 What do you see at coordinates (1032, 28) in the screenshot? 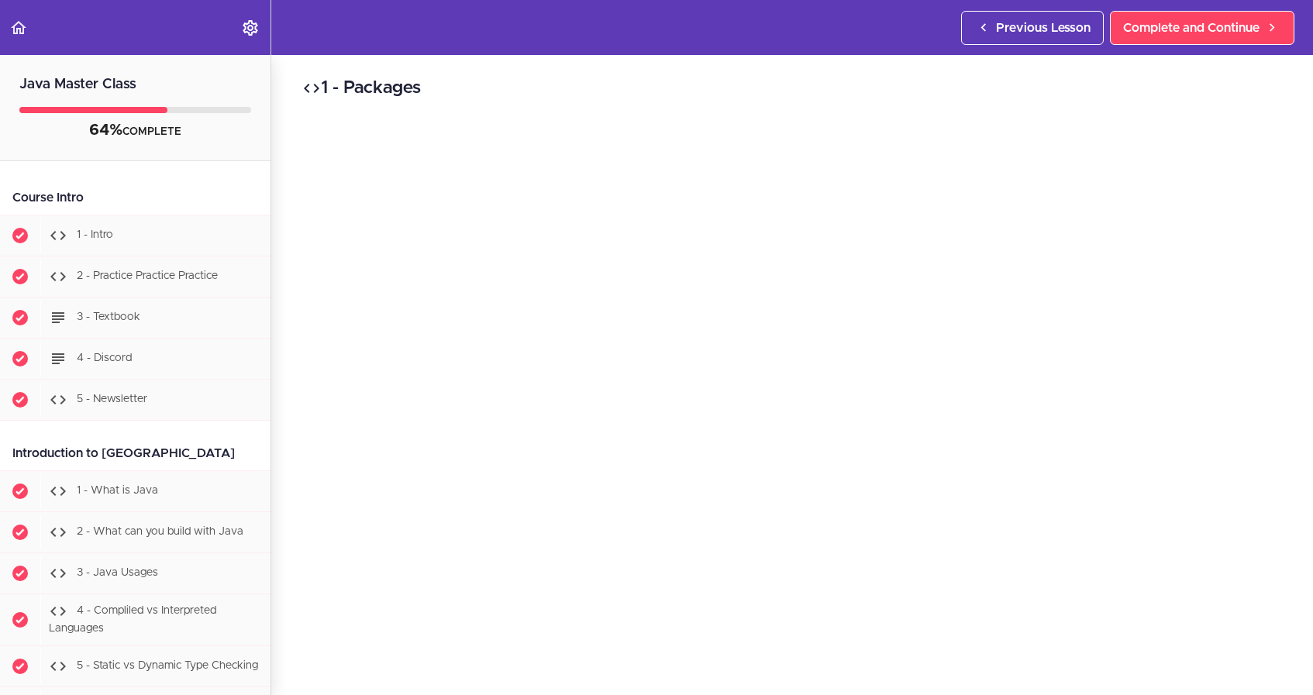
I see `a: Previous Lesson` at bounding box center [1032, 28].